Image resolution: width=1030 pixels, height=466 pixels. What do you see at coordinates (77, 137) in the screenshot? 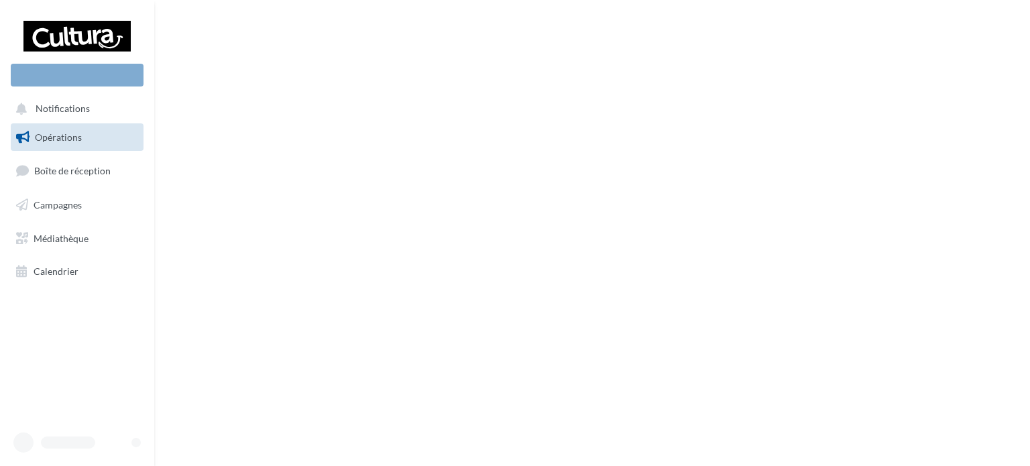
I see `a: Opérations` at bounding box center [77, 137].